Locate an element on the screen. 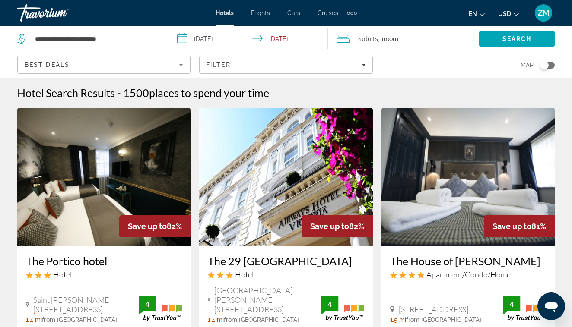  span: Flights is located at coordinates (260, 13).